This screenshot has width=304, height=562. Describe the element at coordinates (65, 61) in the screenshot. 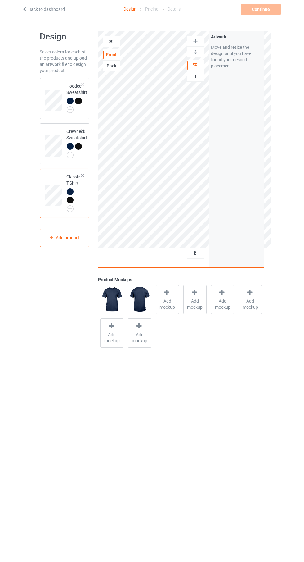

I see `div: Select colors for each of the products and upload an artwork file to design your product.` at that location.